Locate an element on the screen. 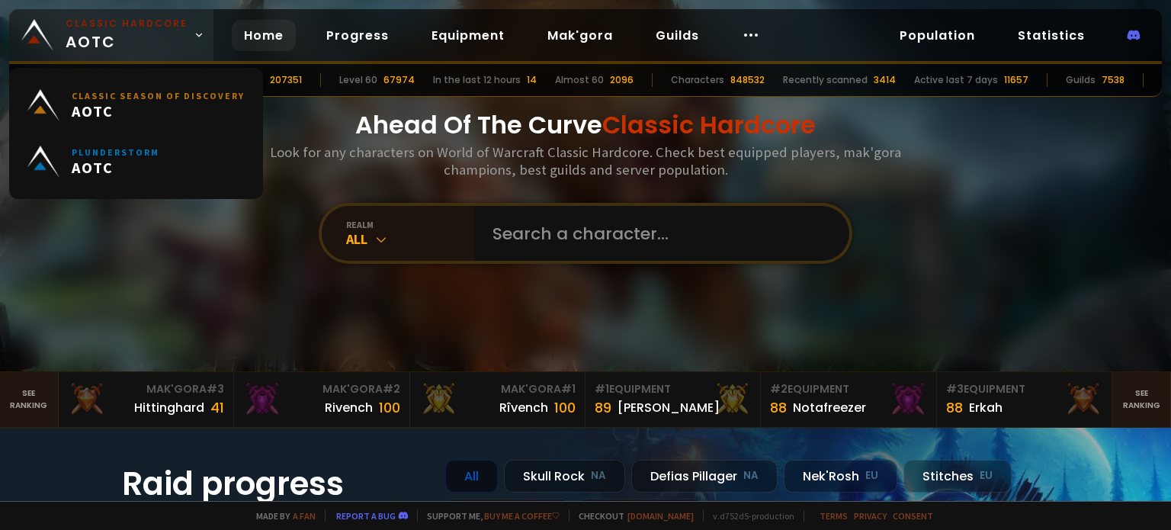 The height and width of the screenshot is (530, 1171). a: Classic HardcoreAOTC is located at coordinates (111, 35).